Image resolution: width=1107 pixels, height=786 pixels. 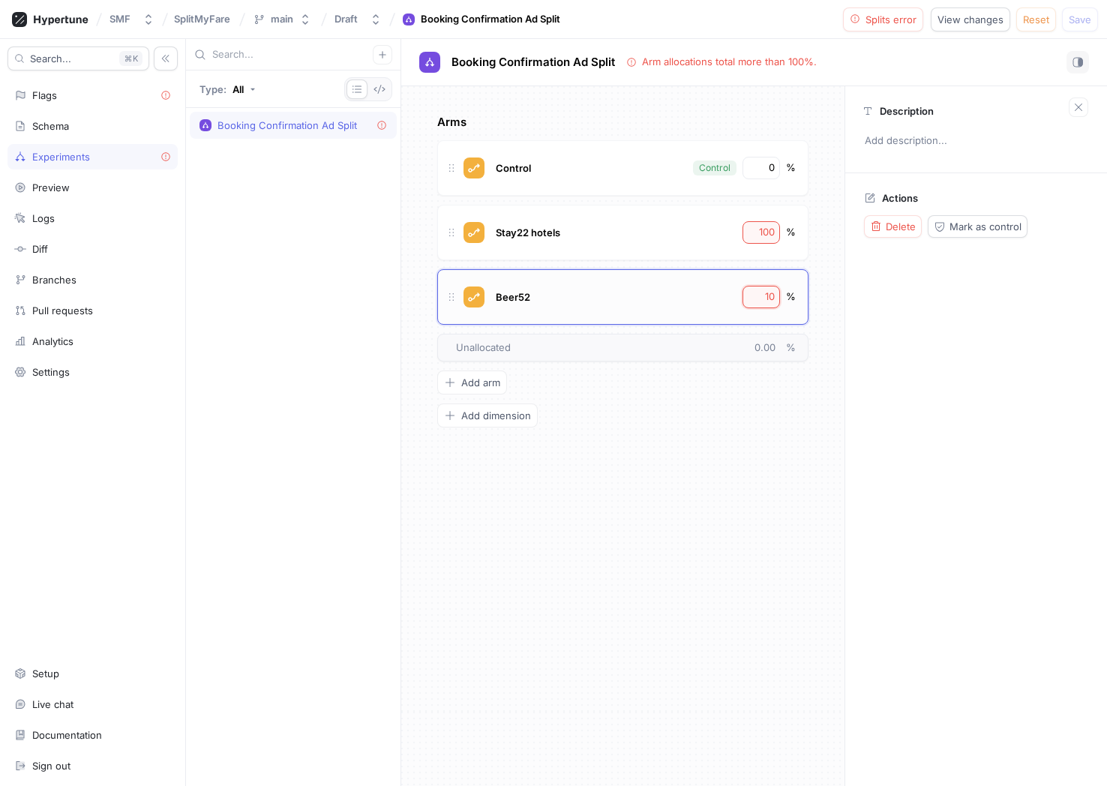 I want to click on div: Sign out, so click(x=51, y=766).